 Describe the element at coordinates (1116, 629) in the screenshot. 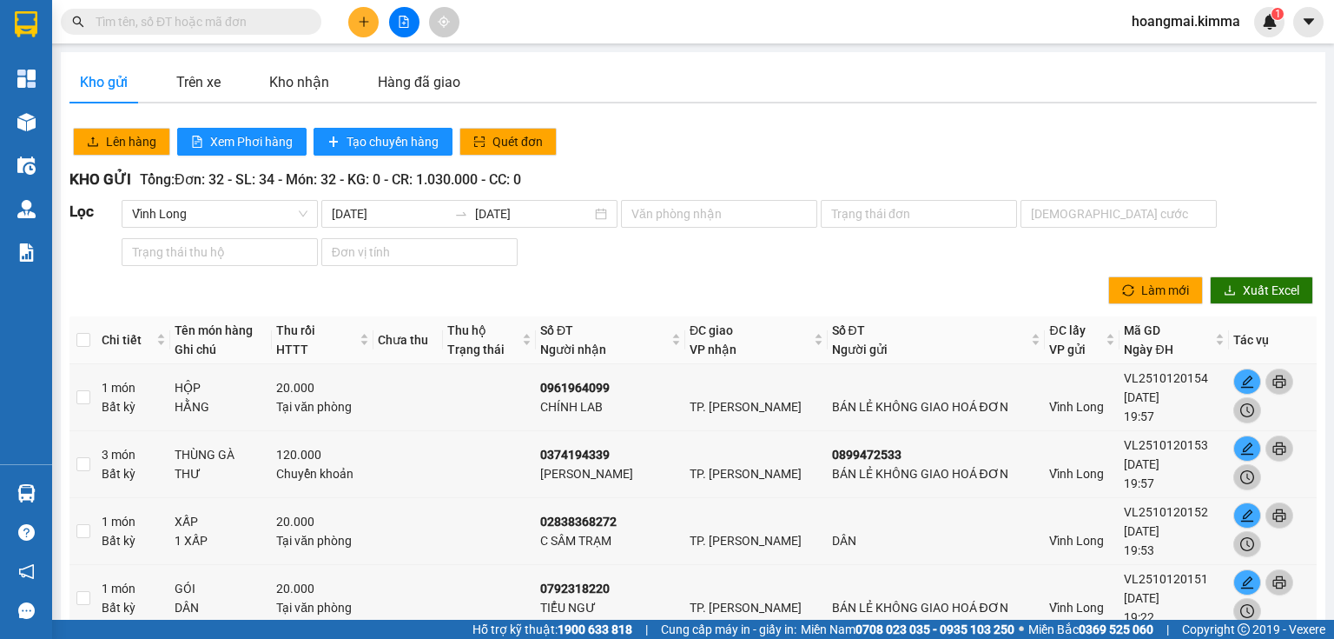

I see `strong: 0369 525 060` at that location.